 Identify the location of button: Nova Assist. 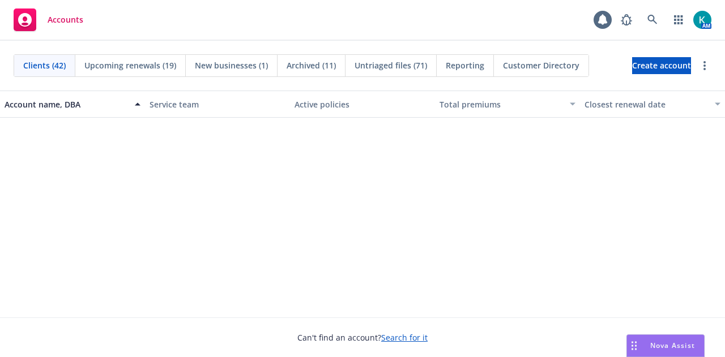
(665, 346).